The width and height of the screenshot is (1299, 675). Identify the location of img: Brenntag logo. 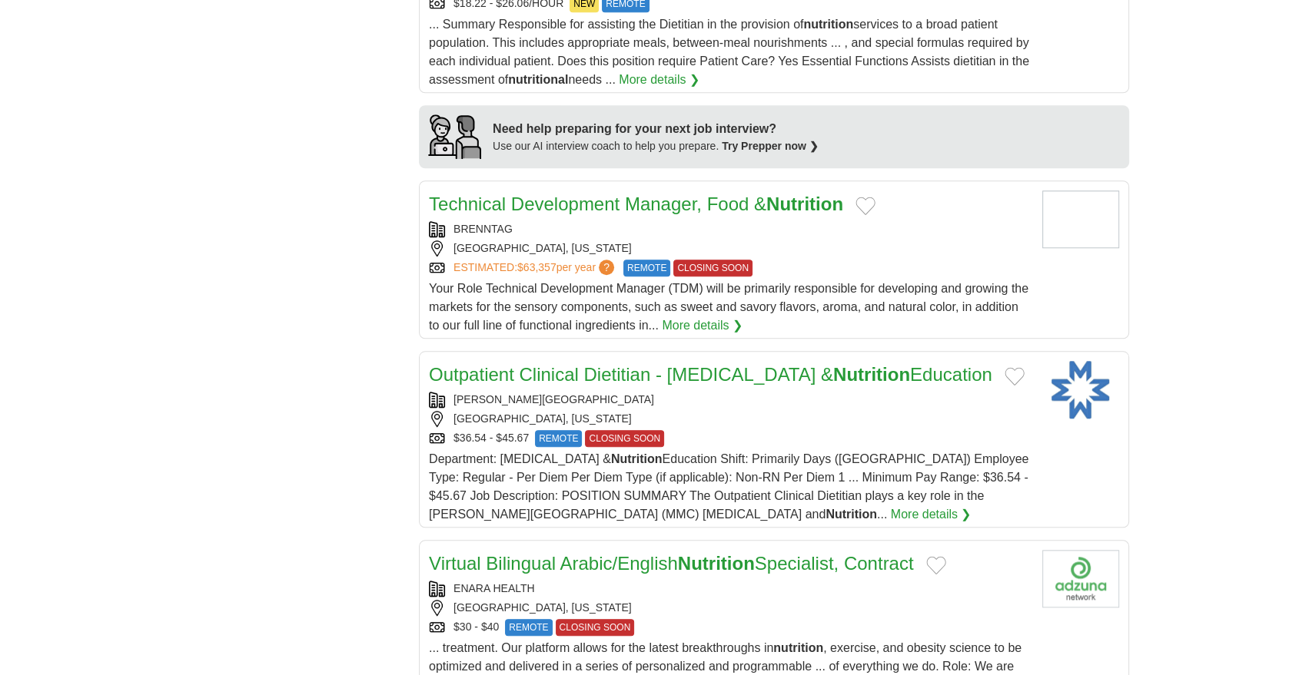
(1080, 219).